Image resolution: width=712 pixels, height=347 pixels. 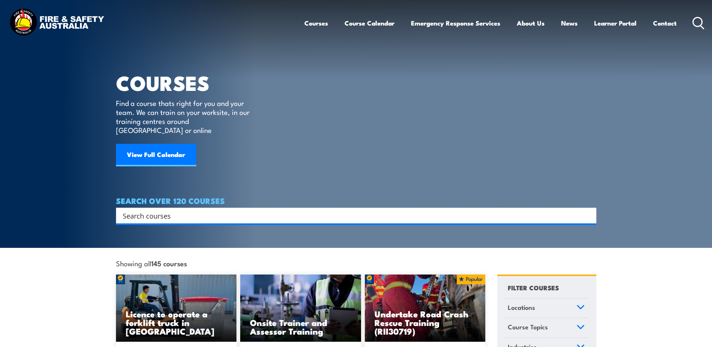 I want to click on p: Find a course thats right for you and your team. We can train on your worksite, in our training c..., so click(x=184, y=116).